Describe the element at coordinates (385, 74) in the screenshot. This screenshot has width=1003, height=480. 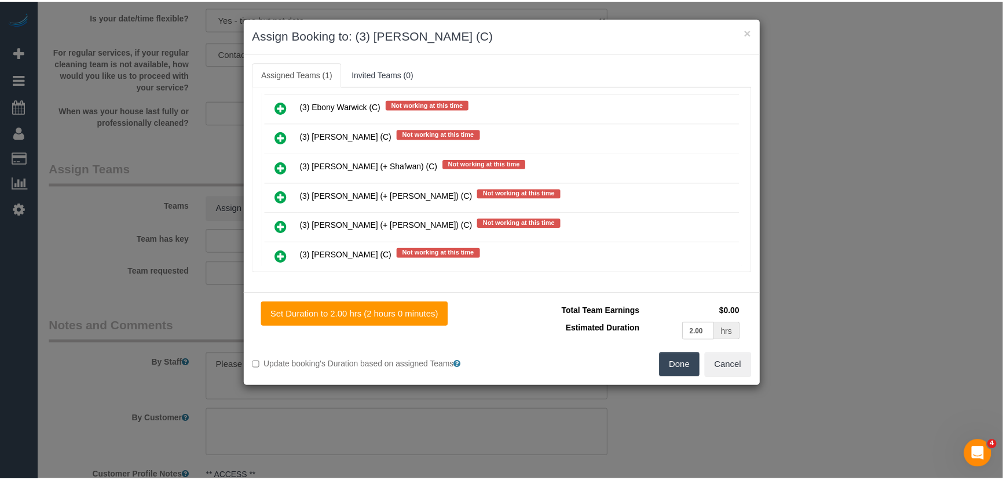
I see `a: Invited Teams (0)` at that location.